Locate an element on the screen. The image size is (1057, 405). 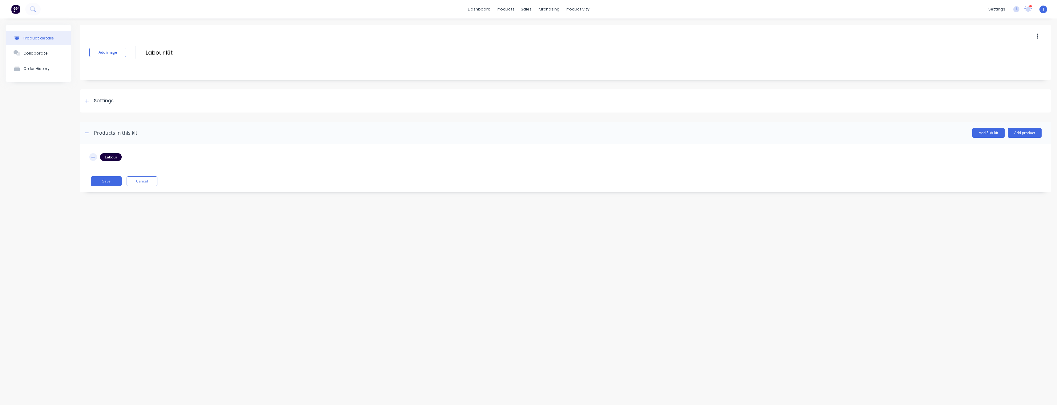
span: J is located at coordinates (1044, 9).